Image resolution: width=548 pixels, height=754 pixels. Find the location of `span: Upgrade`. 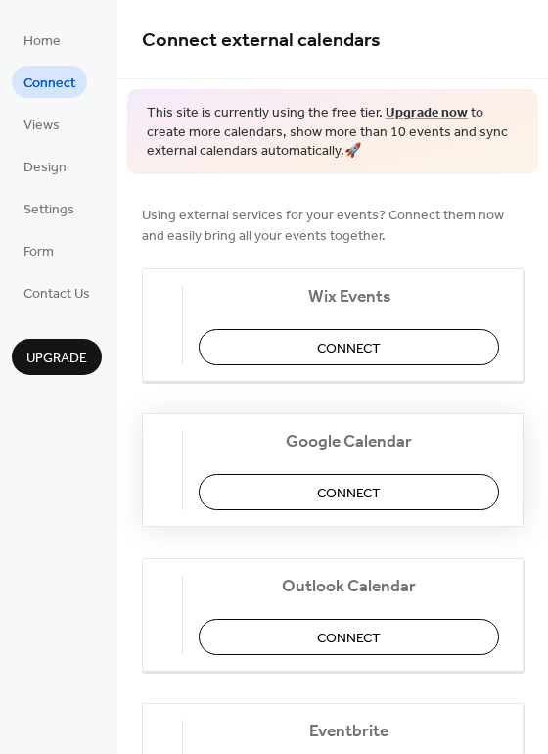

span: Upgrade is located at coordinates (57, 358).